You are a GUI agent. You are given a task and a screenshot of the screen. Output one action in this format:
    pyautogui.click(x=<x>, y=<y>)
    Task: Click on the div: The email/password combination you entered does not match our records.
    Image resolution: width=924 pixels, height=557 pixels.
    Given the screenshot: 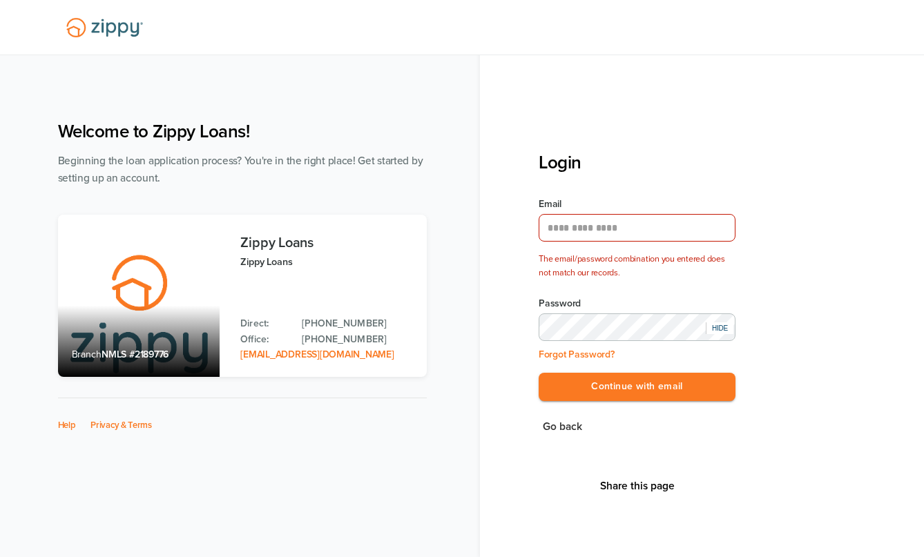 What is the action you would take?
    pyautogui.click(x=637, y=267)
    